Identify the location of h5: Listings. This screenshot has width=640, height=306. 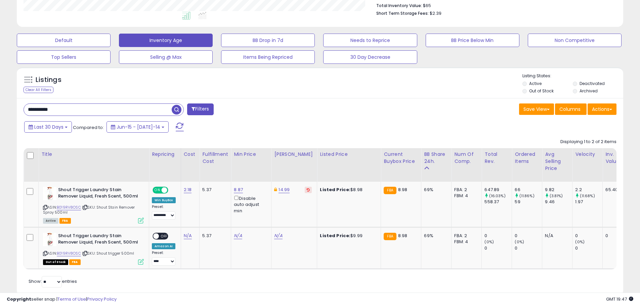
(48, 80).